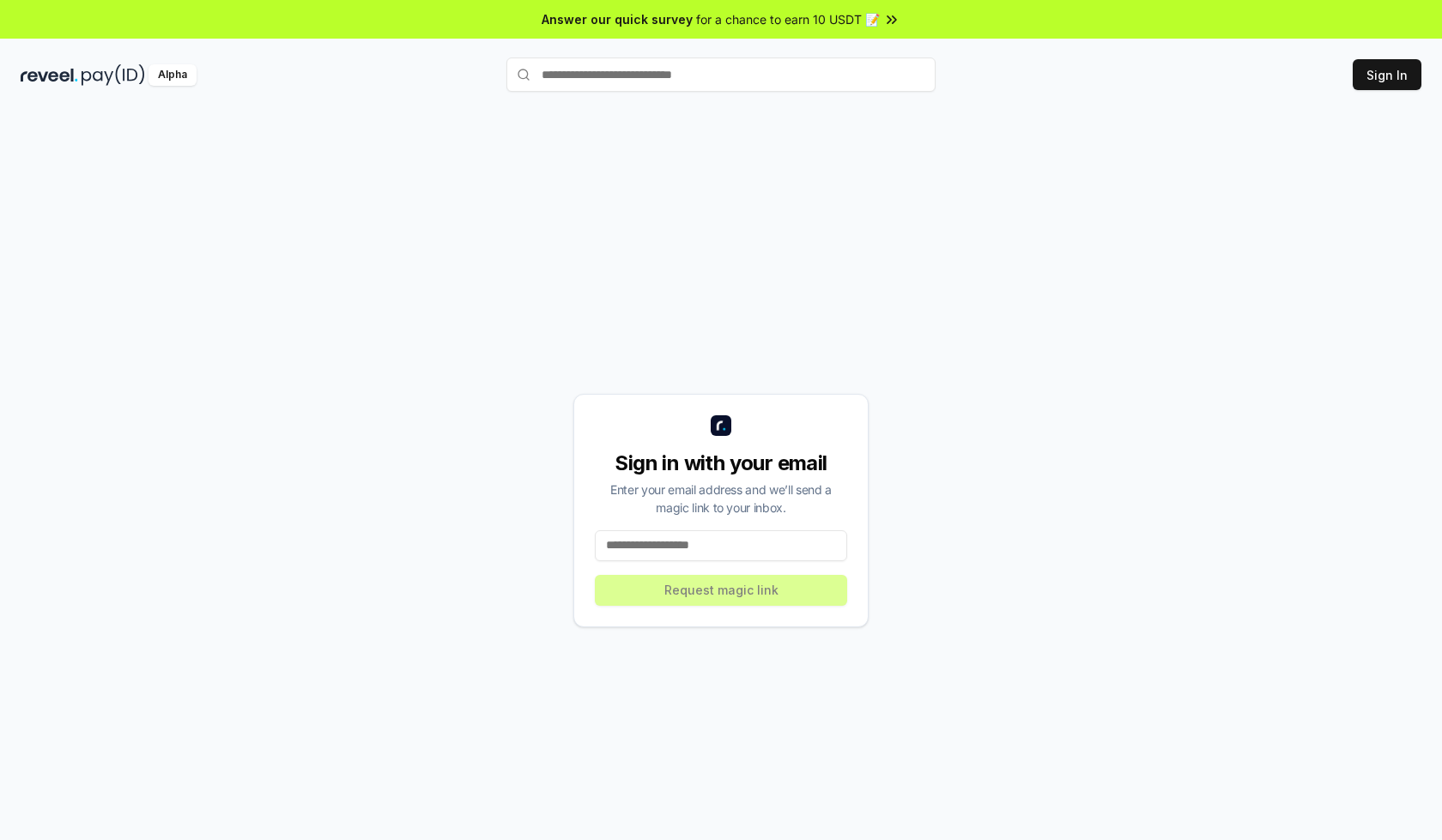 The width and height of the screenshot is (1442, 840). I want to click on img: reveel_dark, so click(49, 75).